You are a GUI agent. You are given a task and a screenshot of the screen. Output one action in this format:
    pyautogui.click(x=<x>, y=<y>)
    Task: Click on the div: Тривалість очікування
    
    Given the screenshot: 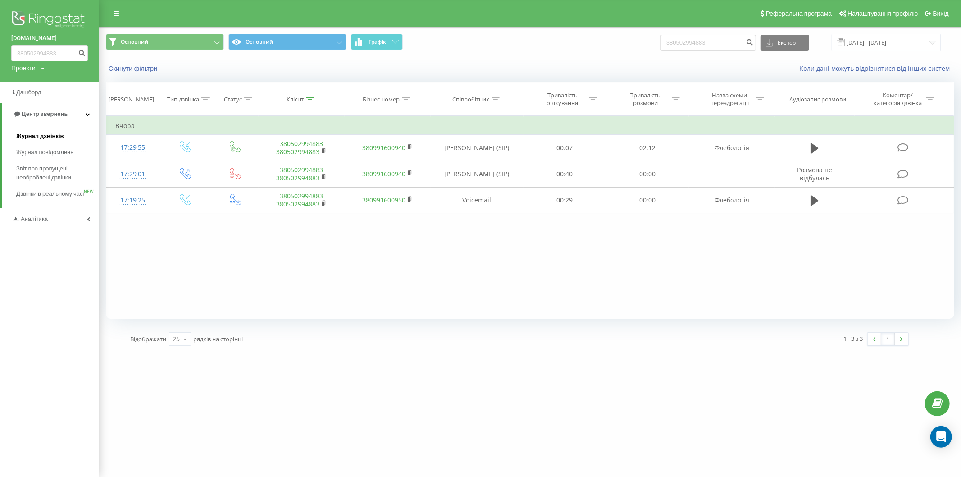 What is the action you would take?
    pyautogui.click(x=562, y=99)
    